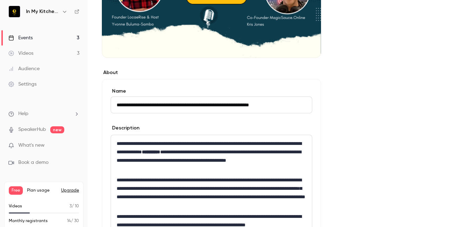  I want to click on p: Videos, so click(15, 207).